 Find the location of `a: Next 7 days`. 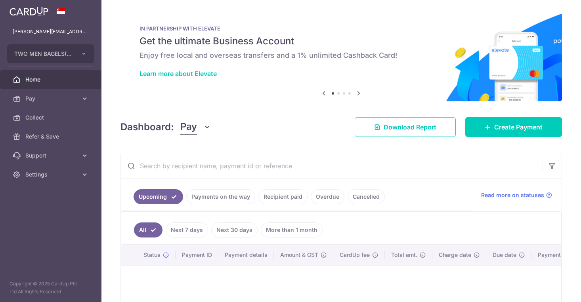

a: Next 7 days is located at coordinates (187, 230).